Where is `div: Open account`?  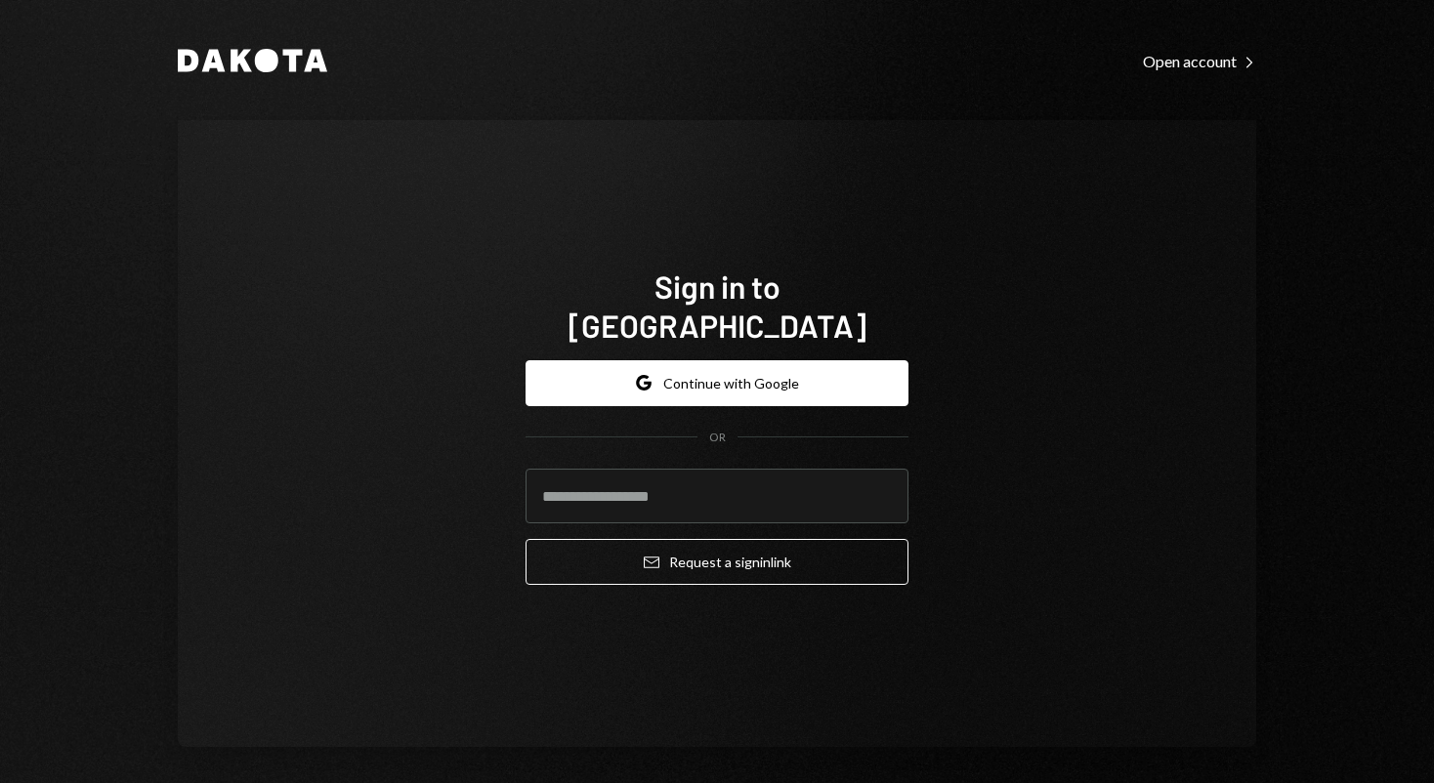 div: Open account is located at coordinates (1199, 62).